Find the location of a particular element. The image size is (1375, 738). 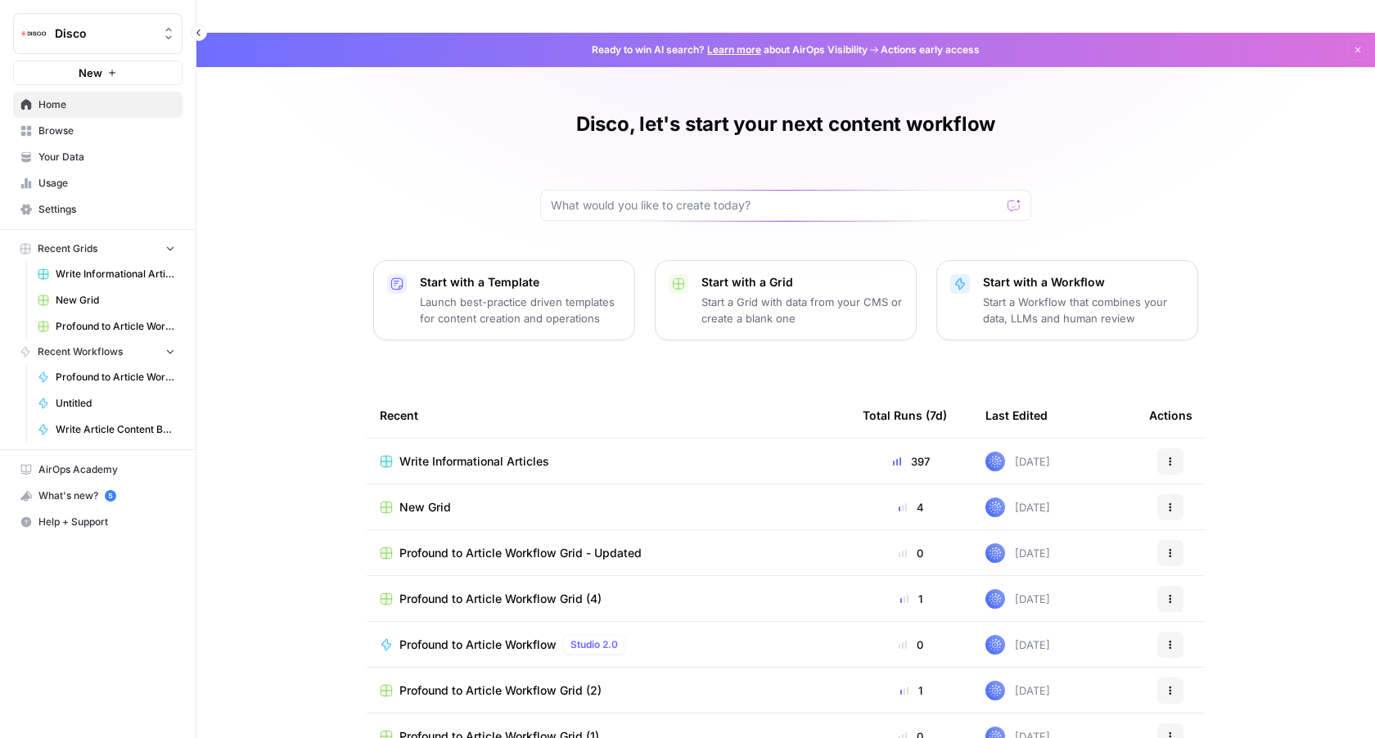

p: Start with a Grid is located at coordinates (802, 282).